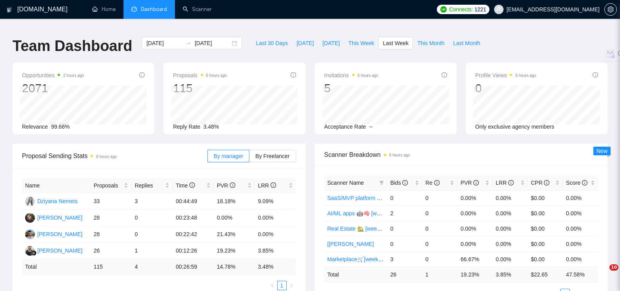 The width and height of the screenshot is (620, 291). What do you see at coordinates (540, 183) in the screenshot?
I see `span: CPR` at bounding box center [540, 183].